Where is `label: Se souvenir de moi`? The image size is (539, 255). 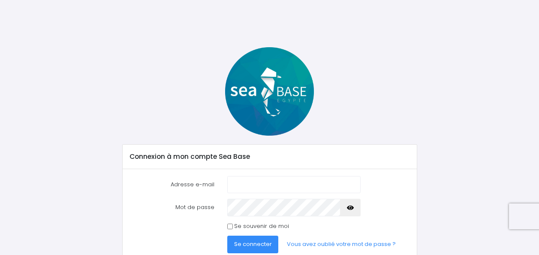
label: Se souvenir de moi is located at coordinates (261, 226).